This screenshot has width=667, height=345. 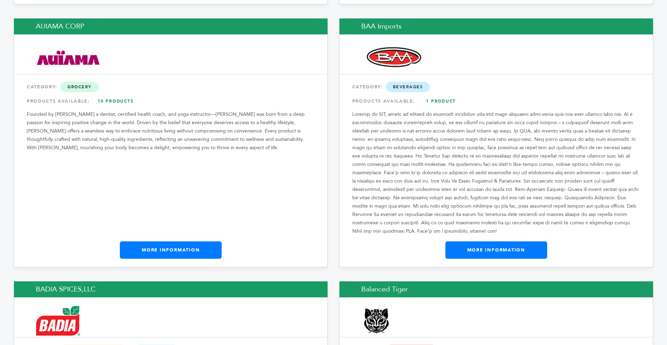 What do you see at coordinates (80, 87) in the screenshot?
I see `span: Grocery` at bounding box center [80, 87].